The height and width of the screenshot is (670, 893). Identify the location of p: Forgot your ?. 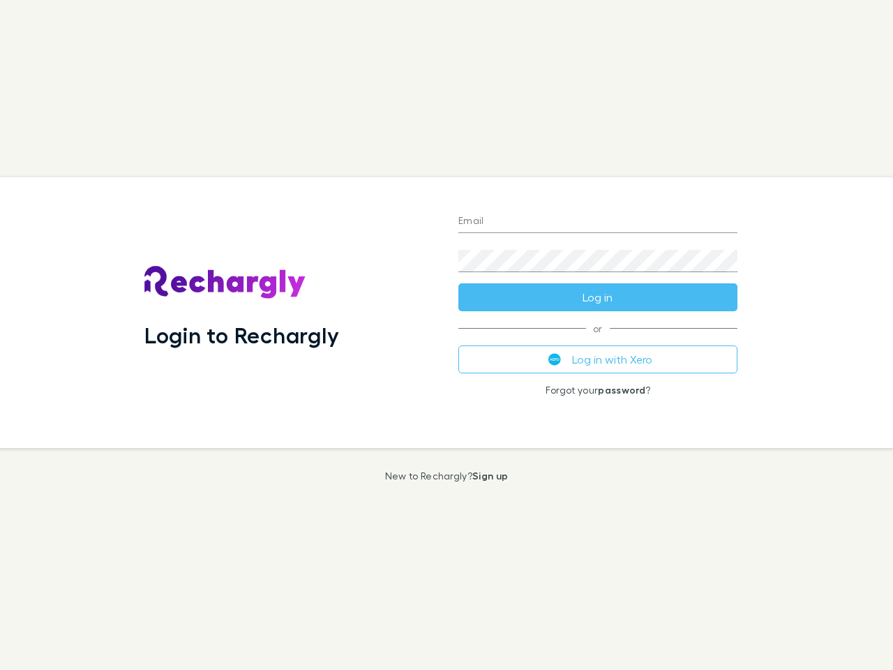
(598, 390).